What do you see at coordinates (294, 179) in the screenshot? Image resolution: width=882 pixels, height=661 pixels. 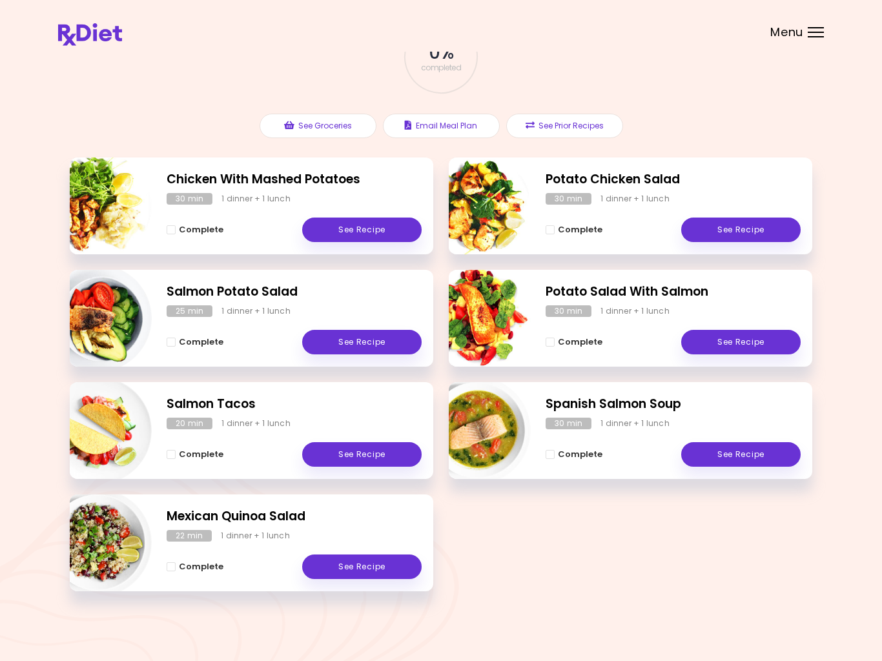 I see `h2: Chicken With Mashed Potatoes` at bounding box center [294, 179].